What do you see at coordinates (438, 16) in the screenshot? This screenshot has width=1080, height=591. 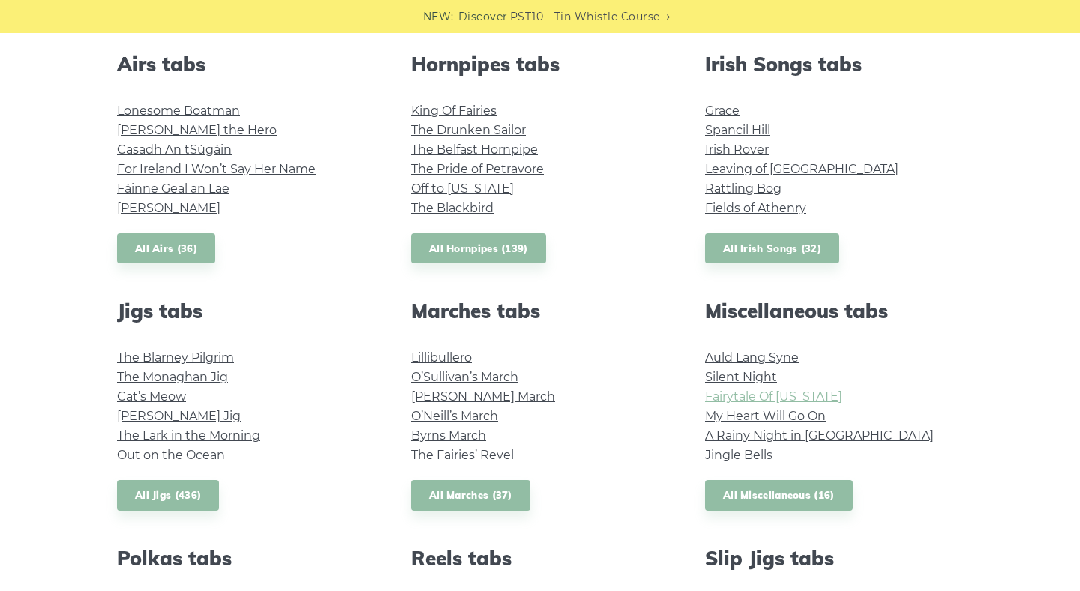 I see `span: NEW:` at bounding box center [438, 16].